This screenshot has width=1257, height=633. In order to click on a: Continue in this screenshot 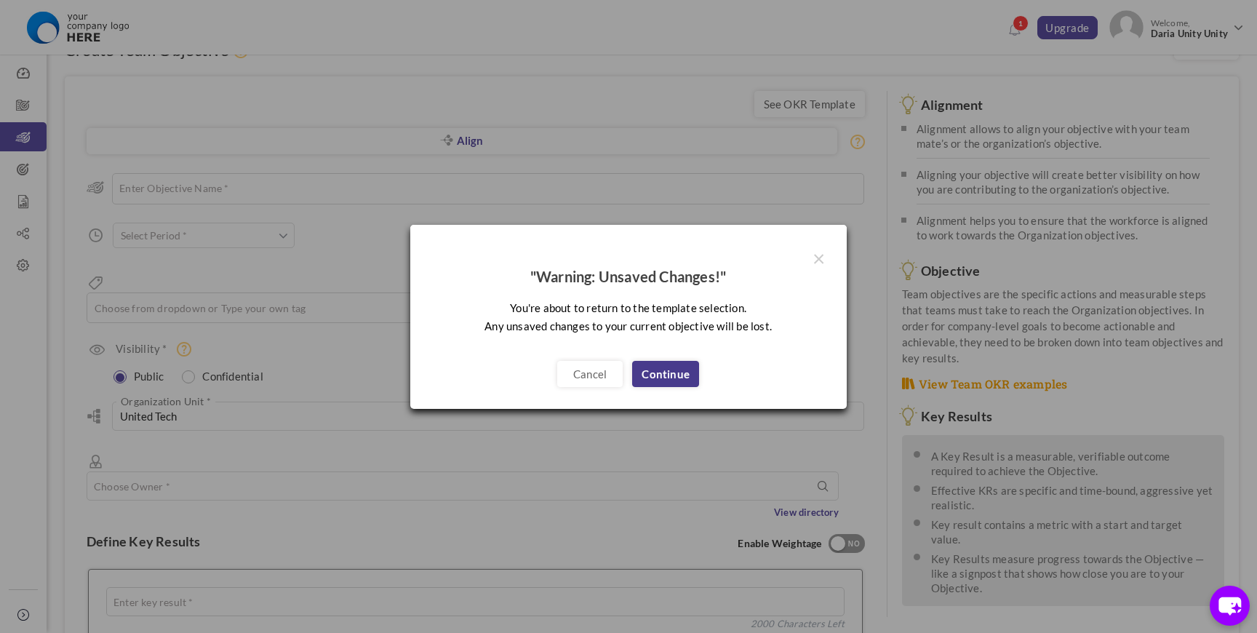, I will do `click(666, 374)`.